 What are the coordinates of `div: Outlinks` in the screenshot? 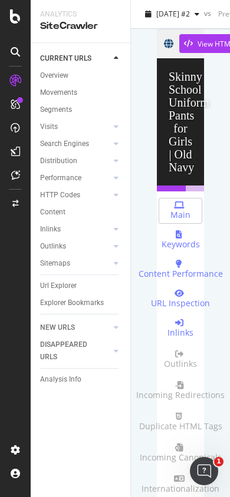 It's located at (53, 246).